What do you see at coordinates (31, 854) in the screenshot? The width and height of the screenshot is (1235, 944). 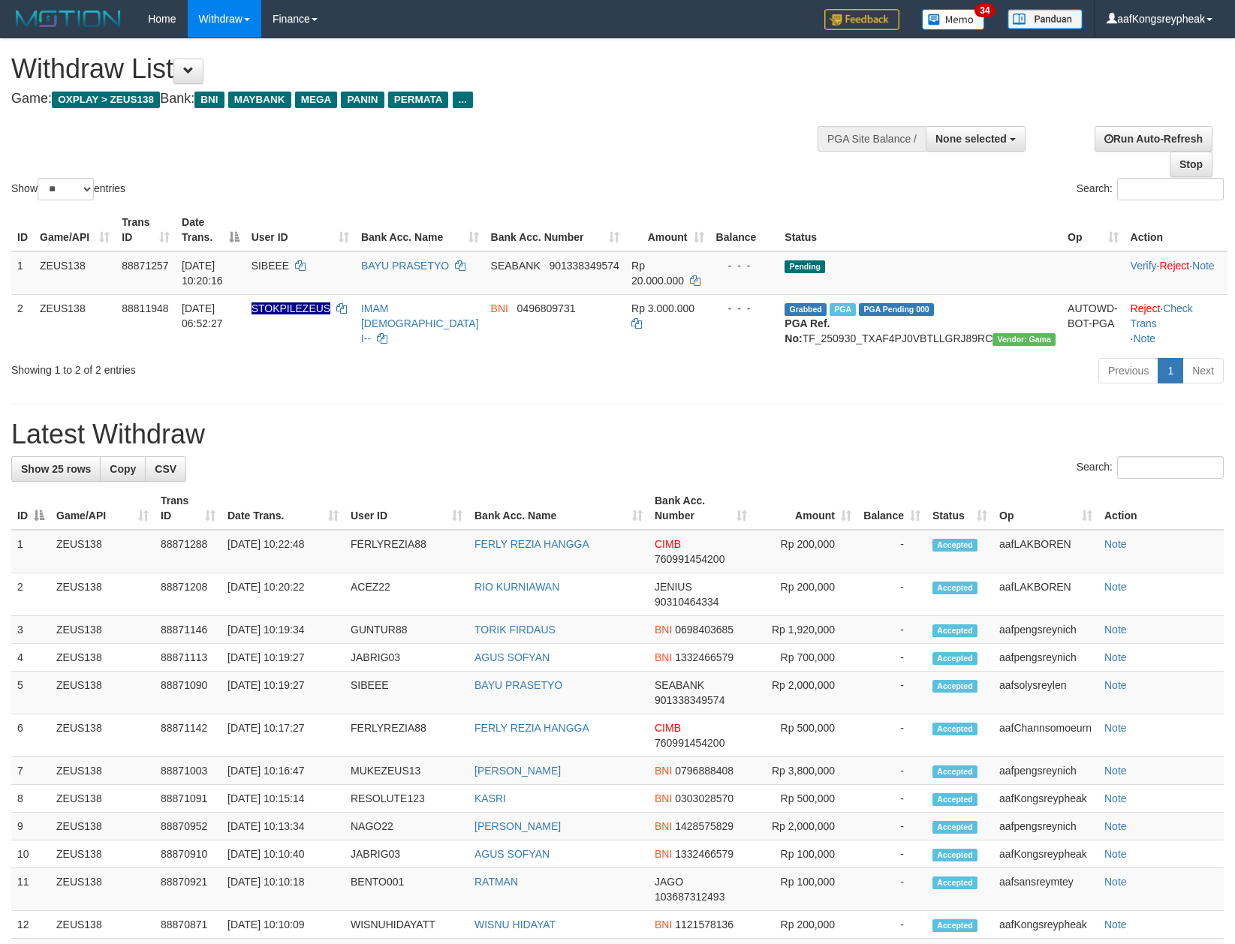 I see `td: 10` at bounding box center [31, 854].